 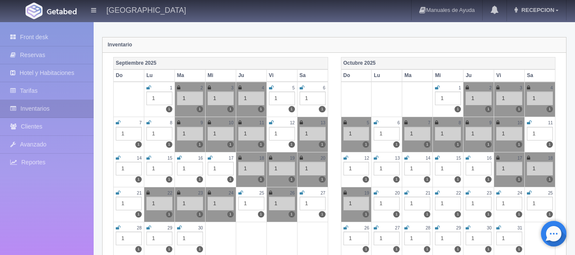 I want to click on small: 18, so click(x=261, y=158).